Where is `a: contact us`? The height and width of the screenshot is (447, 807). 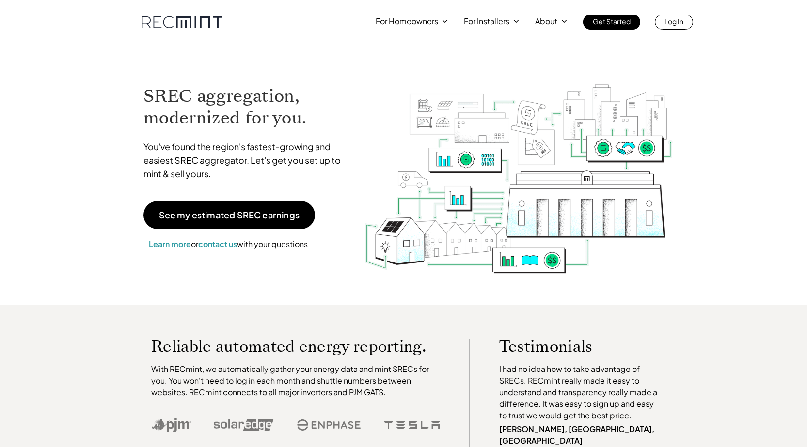 a: contact us is located at coordinates (218, 244).